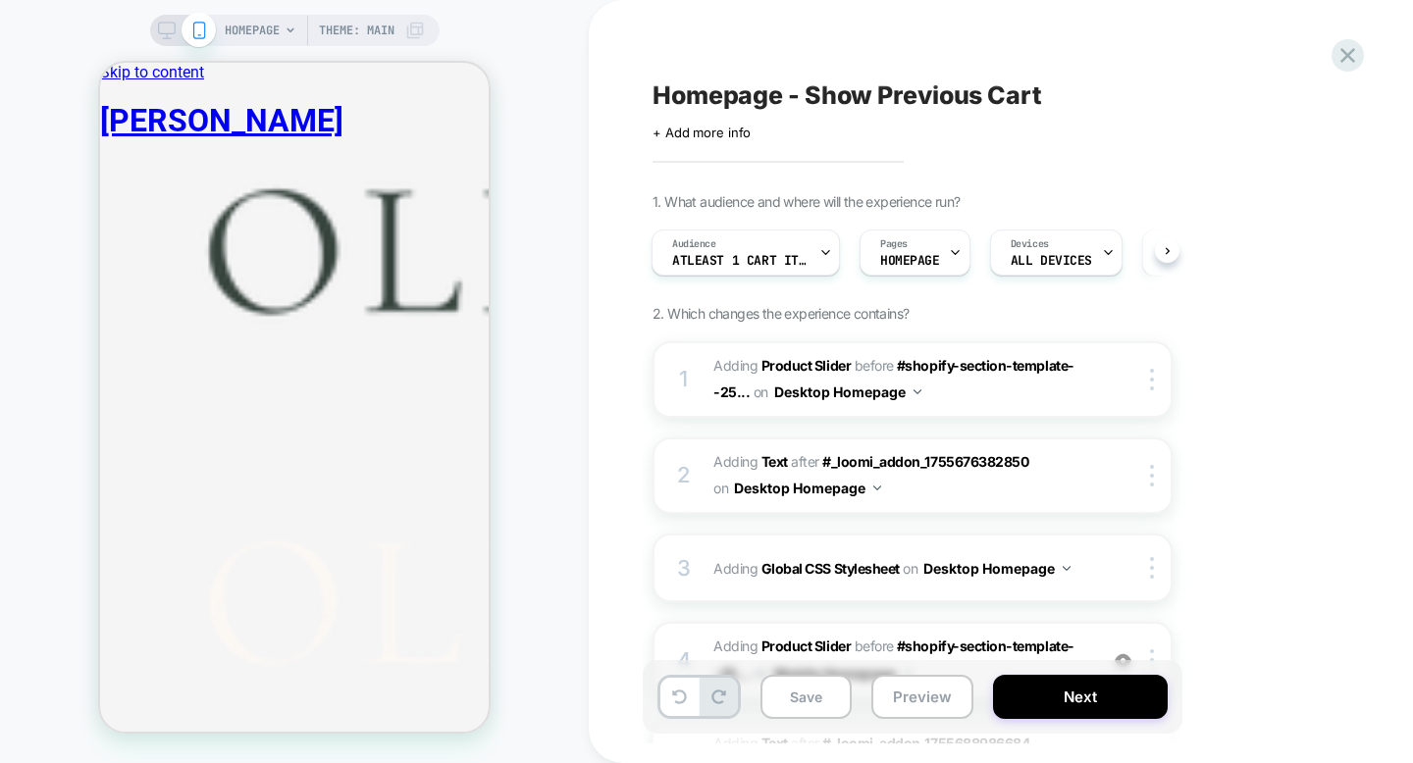 The width and height of the screenshot is (1413, 763). Describe the element at coordinates (684, 476) in the screenshot. I see `div: 2` at that location.